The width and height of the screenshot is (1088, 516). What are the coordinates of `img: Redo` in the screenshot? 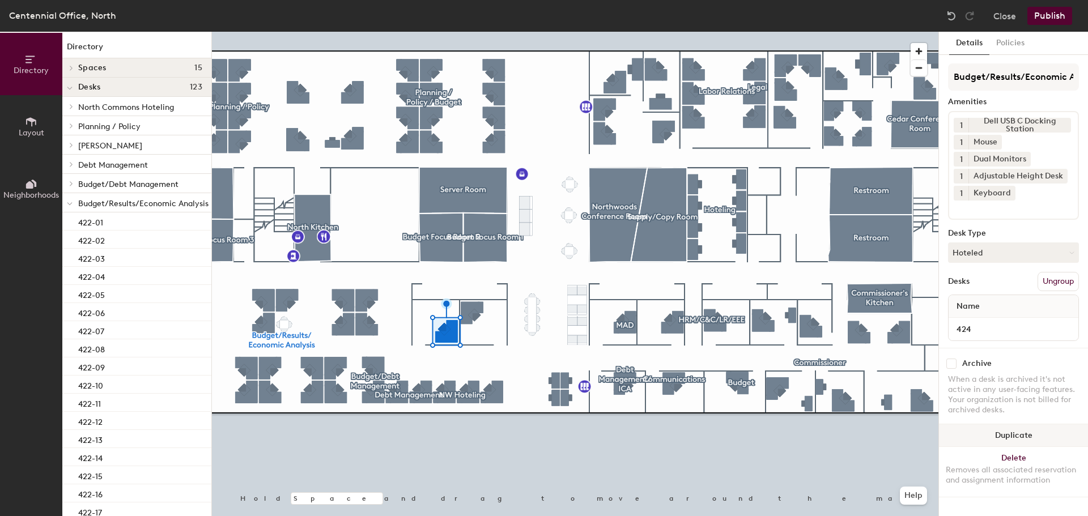 It's located at (970, 16).